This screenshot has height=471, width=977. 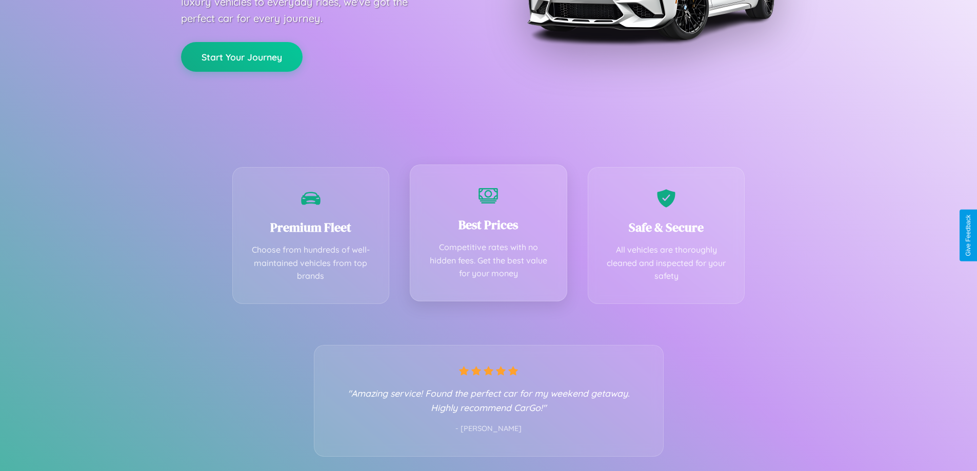 I want to click on div: Give Feedback, so click(x=968, y=235).